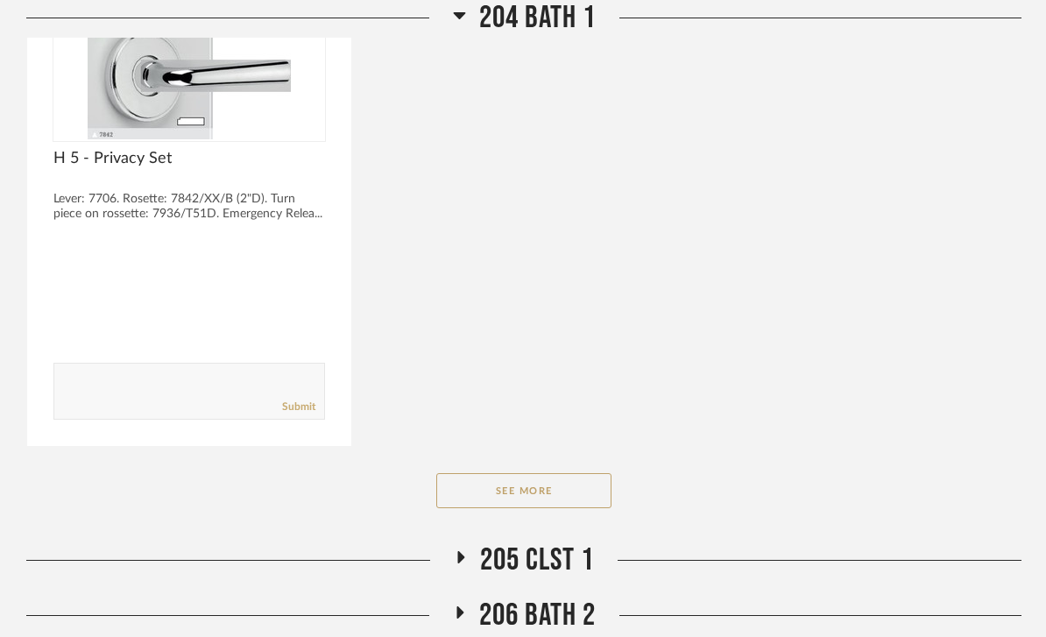 The height and width of the screenshot is (637, 1046). I want to click on span: 206 Bath 2, so click(537, 616).